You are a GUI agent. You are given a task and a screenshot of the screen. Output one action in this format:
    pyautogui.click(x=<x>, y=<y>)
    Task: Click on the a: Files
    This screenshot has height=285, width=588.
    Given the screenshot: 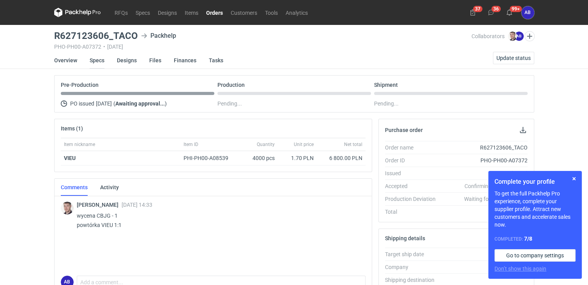 What is the action you would take?
    pyautogui.click(x=155, y=60)
    